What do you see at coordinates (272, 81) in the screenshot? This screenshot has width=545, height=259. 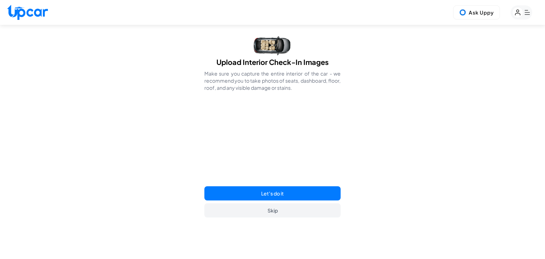 I see `p: Make sure you capture the entire interior of the car - we recommend you to take photos of seats, ...` at bounding box center [272, 81].